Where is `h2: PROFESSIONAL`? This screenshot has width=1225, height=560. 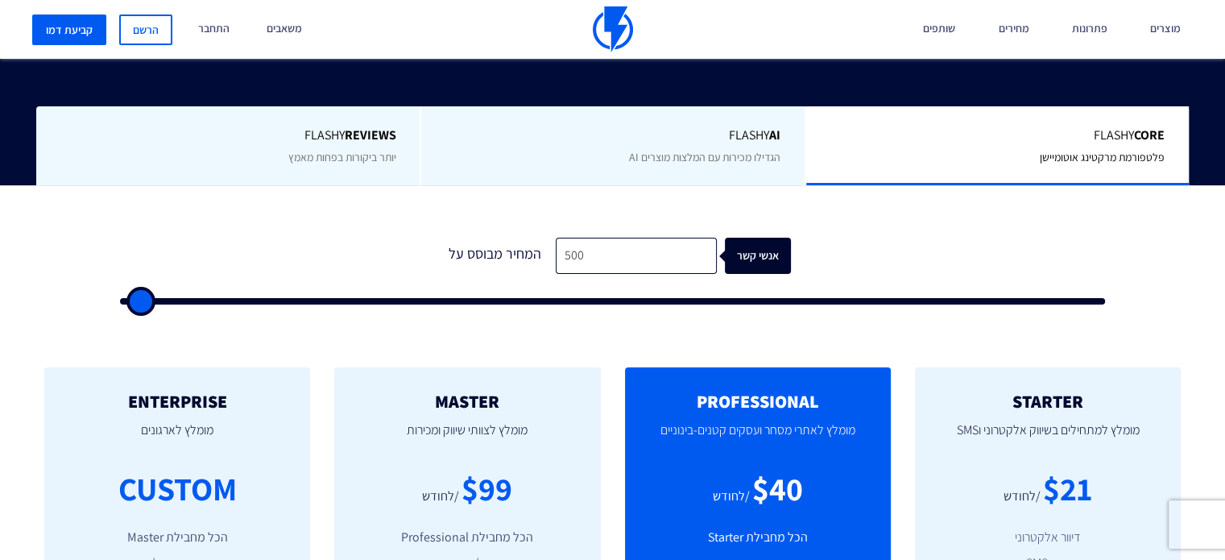 h2: PROFESSIONAL is located at coordinates (758, 401).